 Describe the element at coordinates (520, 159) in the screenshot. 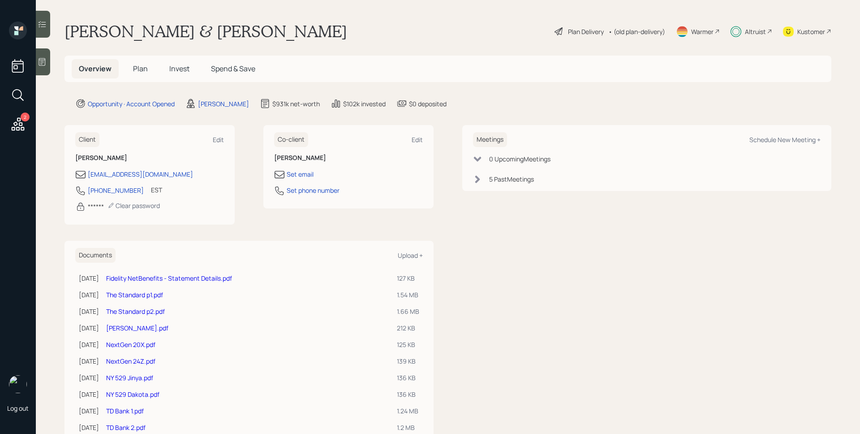

I see `div: 0 Upcoming Meeting s` at that location.